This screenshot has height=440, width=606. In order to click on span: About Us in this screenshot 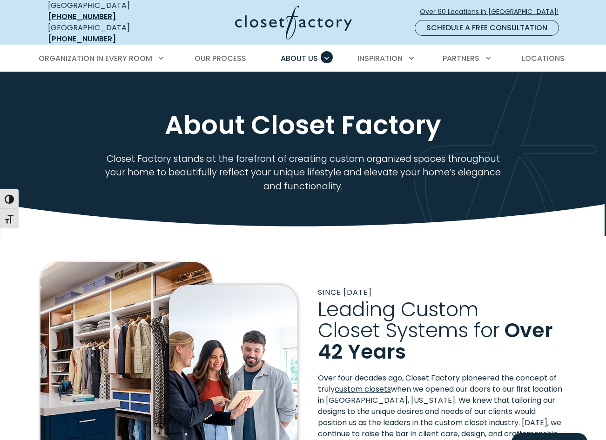, I will do `click(299, 58)`.